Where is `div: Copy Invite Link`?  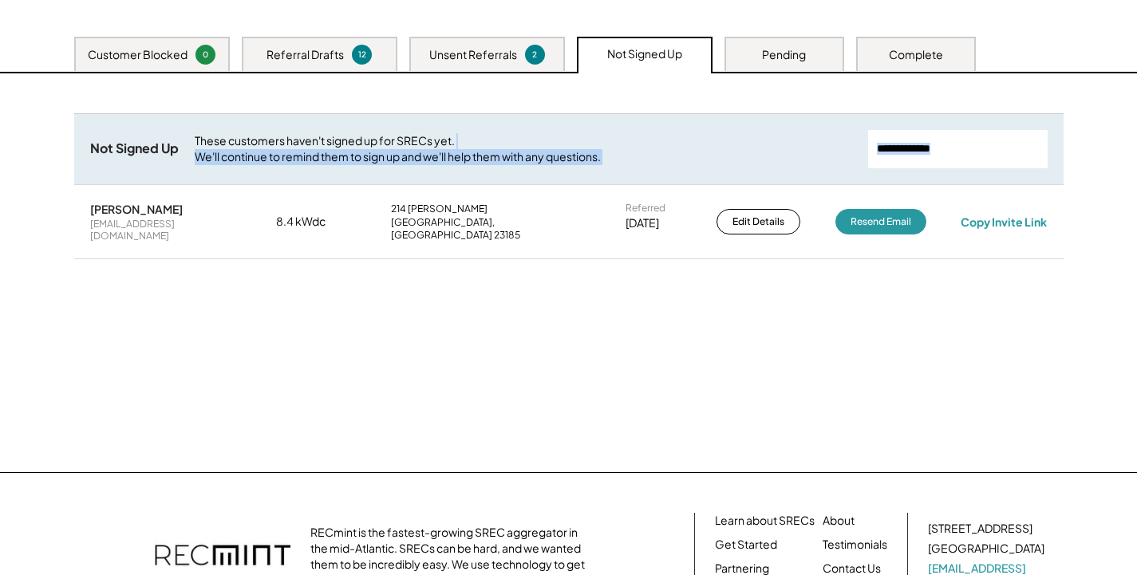
div: Copy Invite Link is located at coordinates (1004, 222).